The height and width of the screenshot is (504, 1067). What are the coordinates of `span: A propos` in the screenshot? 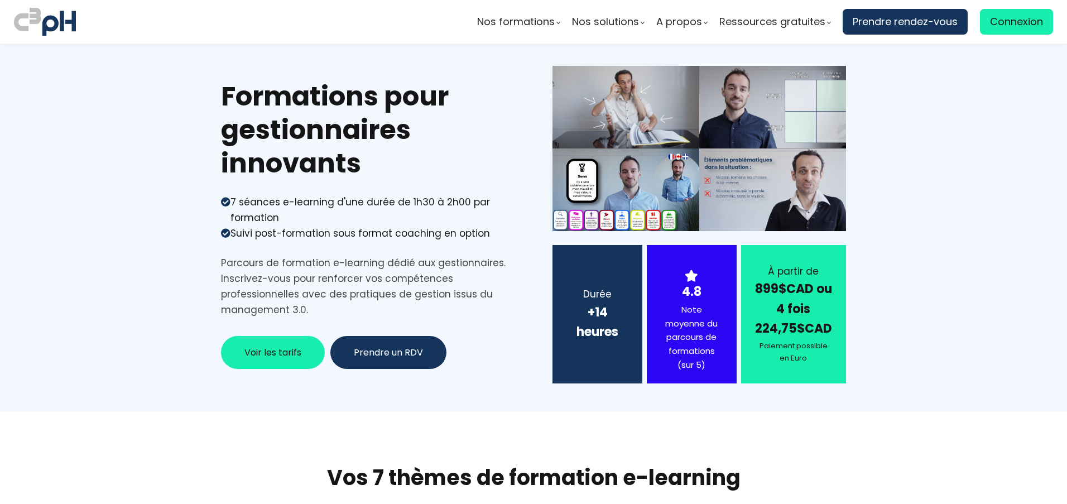 It's located at (679, 22).